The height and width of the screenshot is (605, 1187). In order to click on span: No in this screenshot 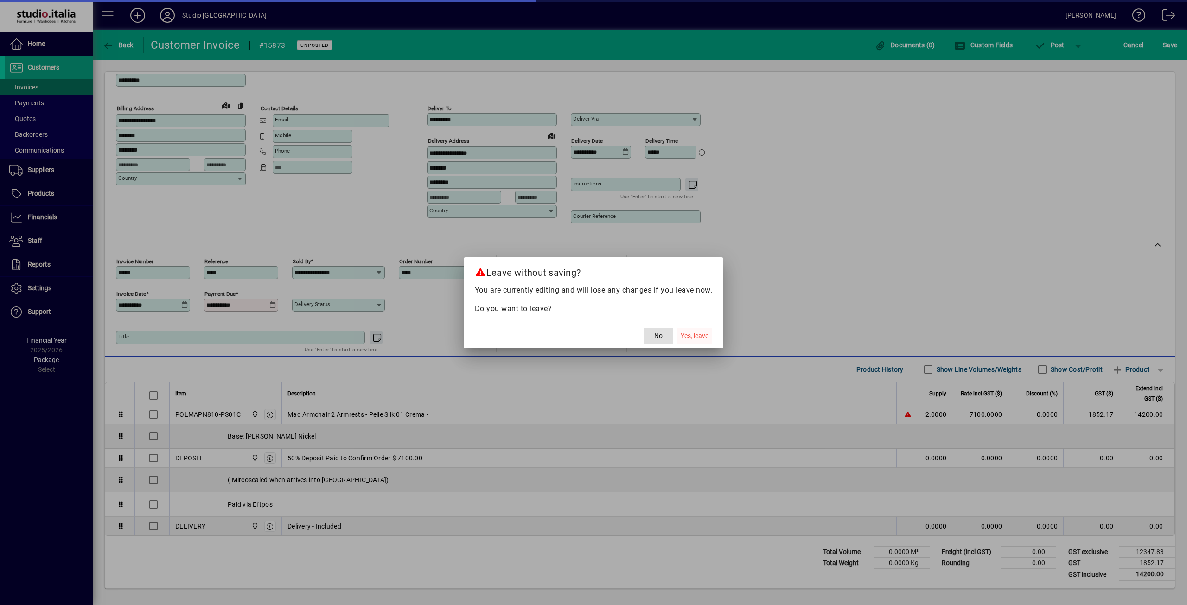, I will do `click(658, 336)`.